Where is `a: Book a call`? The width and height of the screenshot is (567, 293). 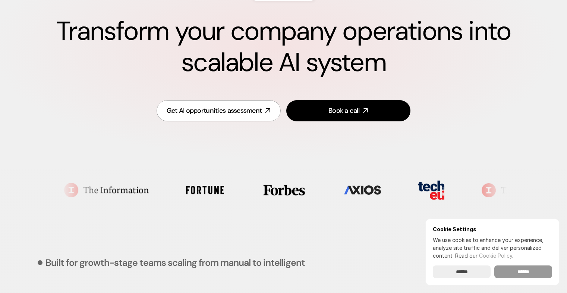 a: Book a call is located at coordinates (348, 111).